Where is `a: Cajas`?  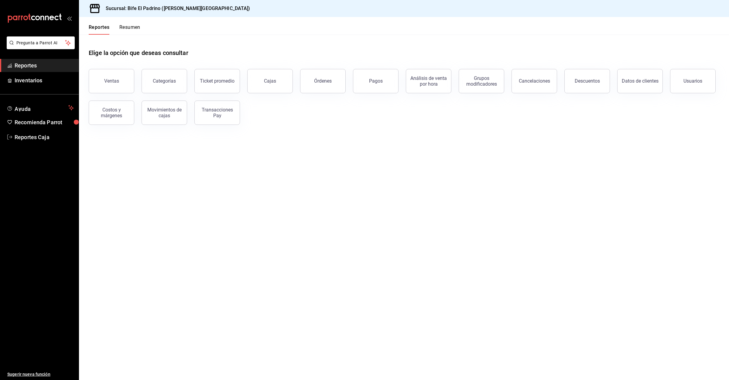 a: Cajas is located at coordinates (270, 81).